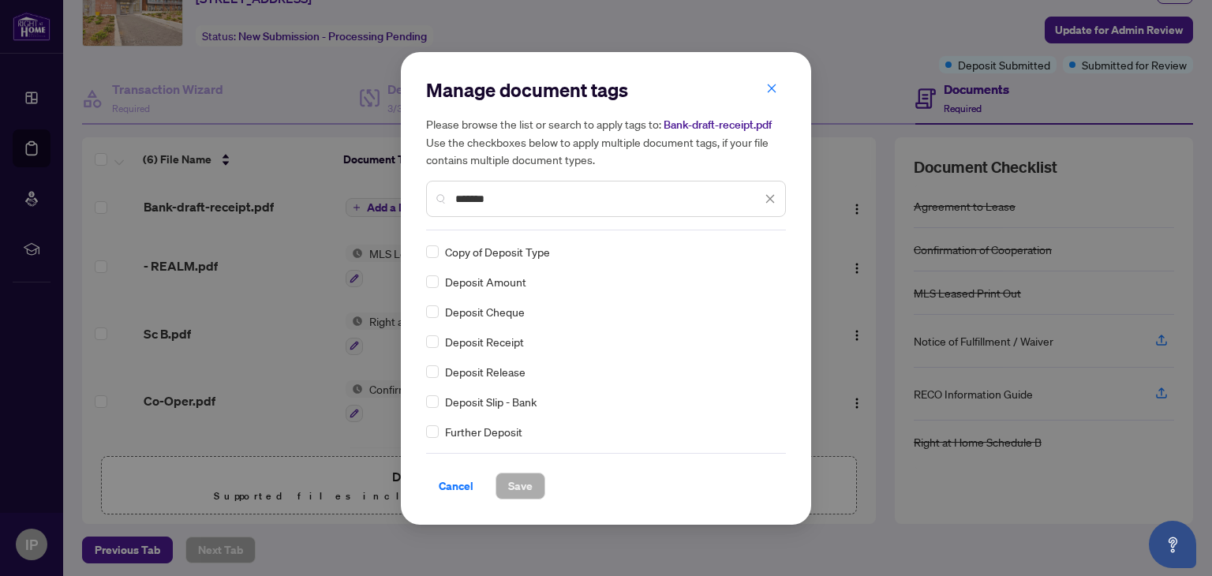  What do you see at coordinates (485, 282) in the screenshot?
I see `span: Deposit Amount` at bounding box center [485, 282].